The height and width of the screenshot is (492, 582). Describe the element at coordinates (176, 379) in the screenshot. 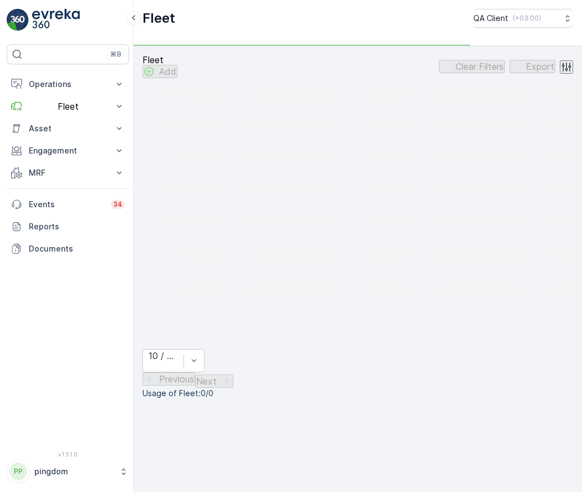

I see `p: Previous` at that location.